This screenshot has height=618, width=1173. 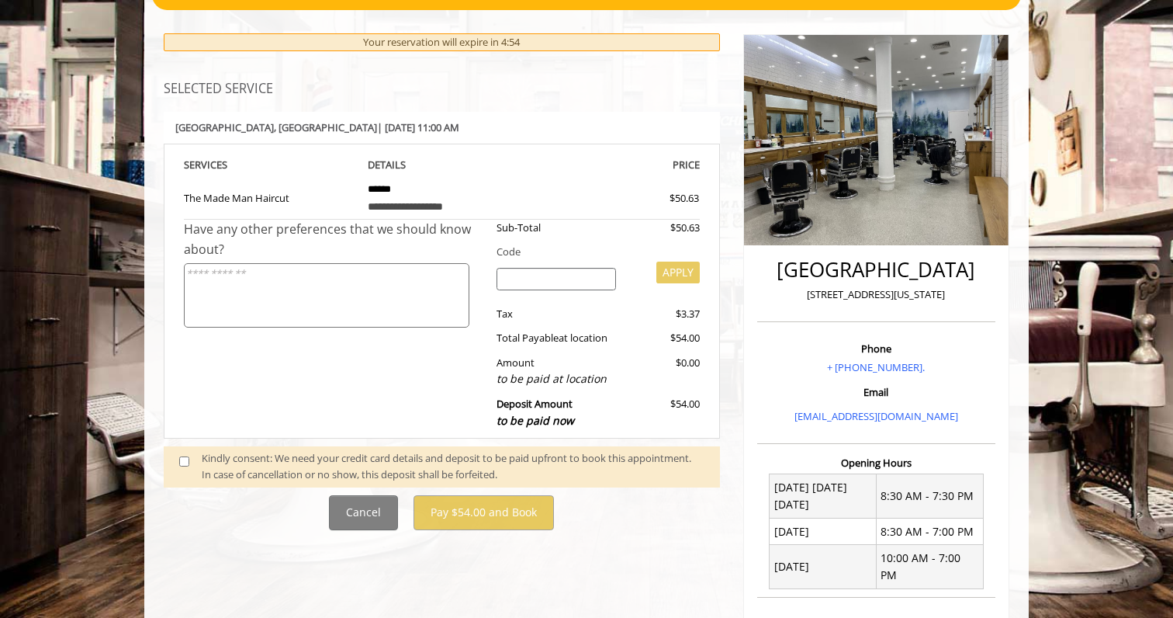 What do you see at coordinates (876, 392) in the screenshot?
I see `h3: Email` at bounding box center [876, 392].